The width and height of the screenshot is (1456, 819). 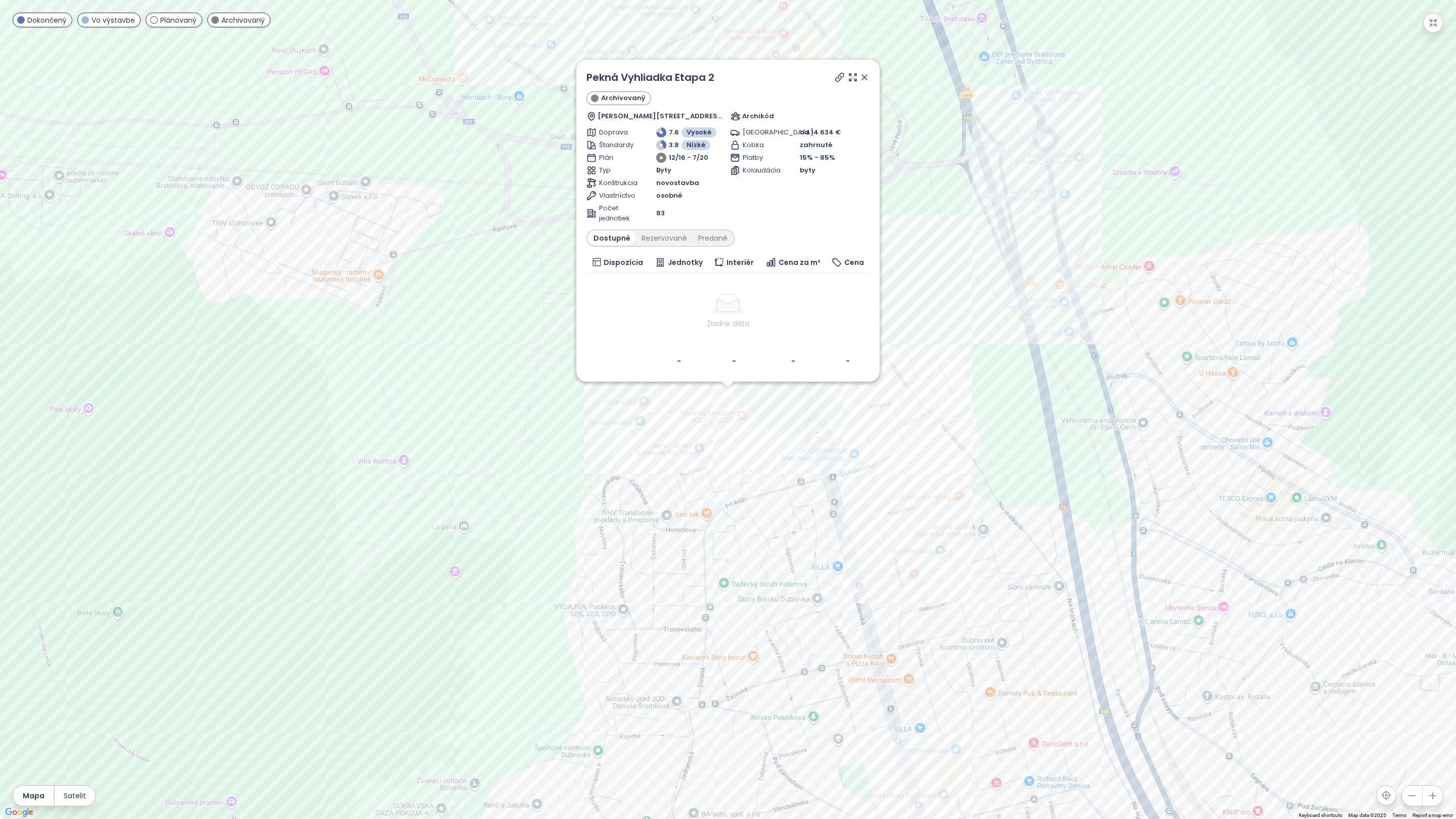 What do you see at coordinates (740, 262) in the screenshot?
I see `span: Interiér` at bounding box center [740, 262].